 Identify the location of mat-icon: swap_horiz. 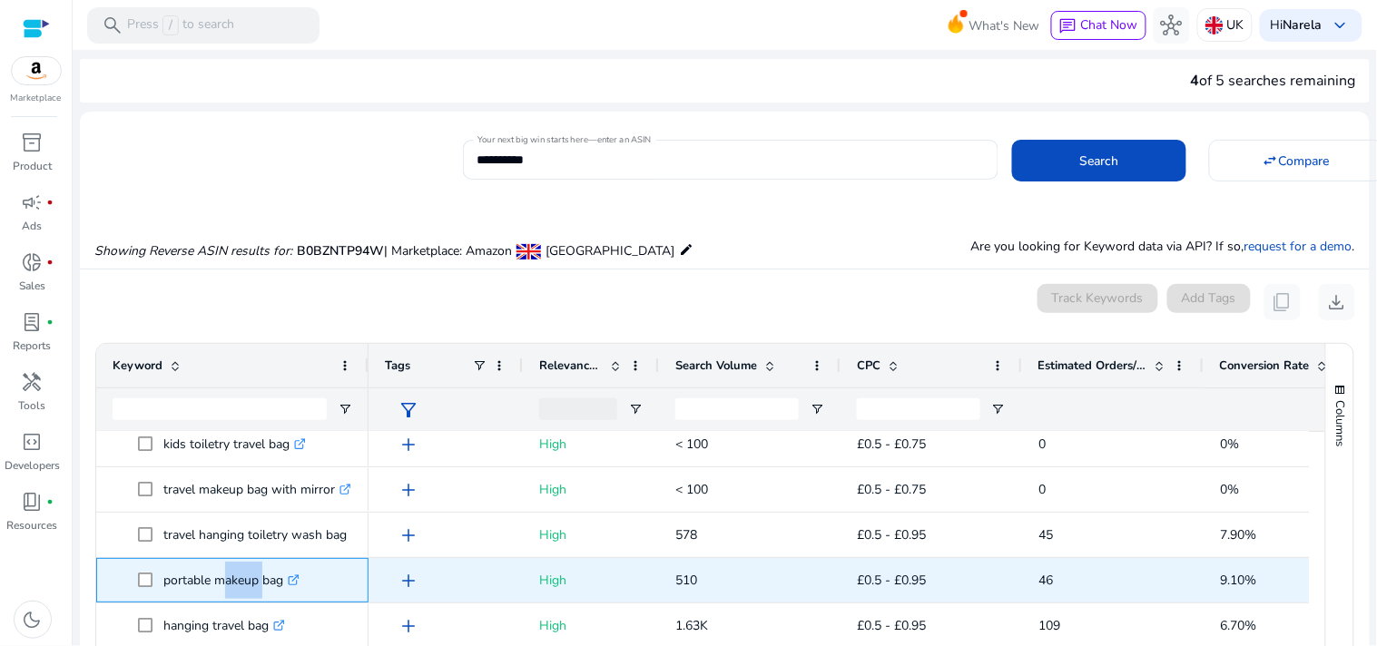
(1271, 161).